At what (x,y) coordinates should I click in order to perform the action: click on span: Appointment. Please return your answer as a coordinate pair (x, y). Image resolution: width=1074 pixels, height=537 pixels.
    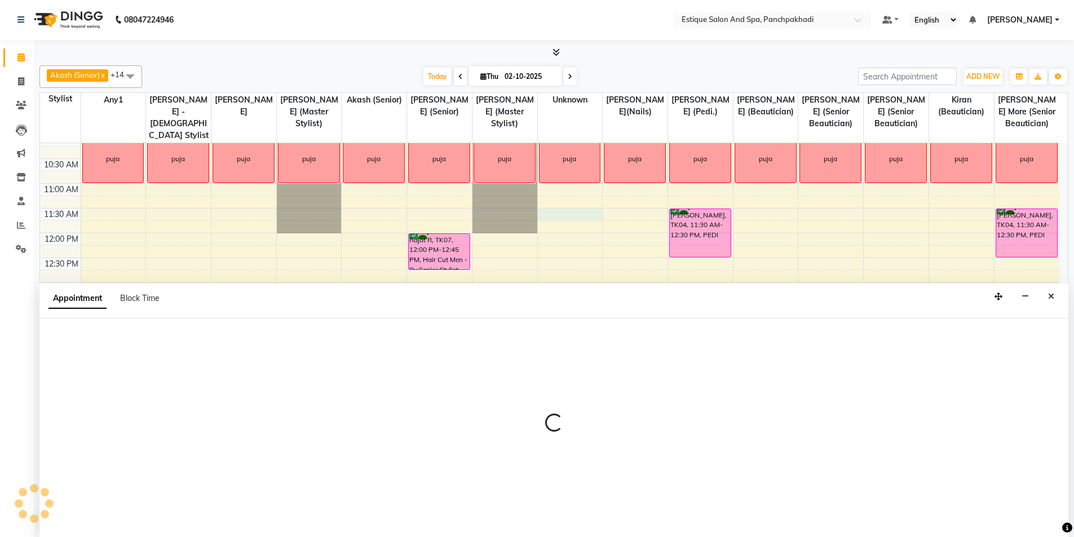
    Looking at the image, I should click on (77, 299).